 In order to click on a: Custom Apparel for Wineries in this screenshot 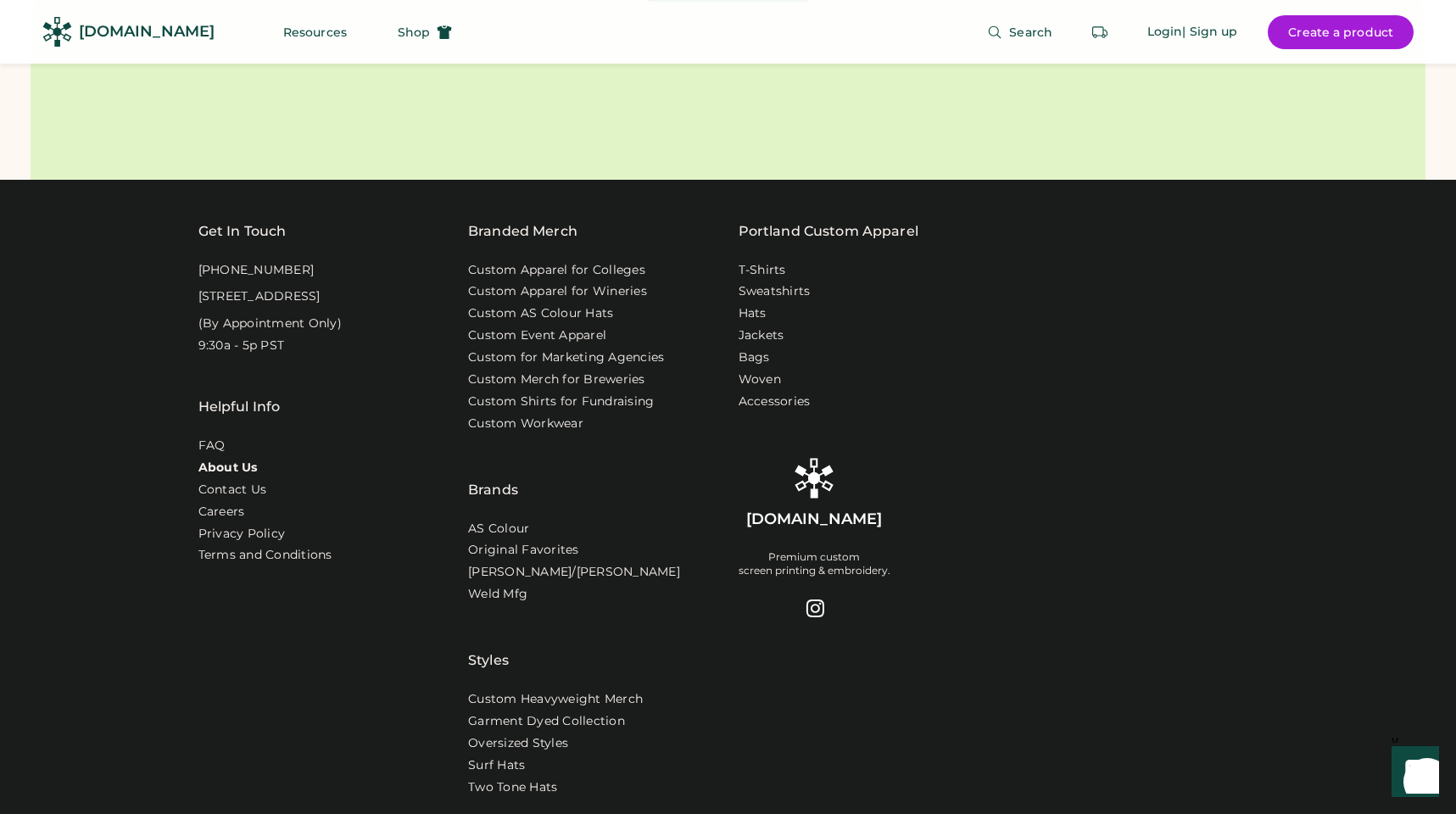, I will do `click(557, 291)`.